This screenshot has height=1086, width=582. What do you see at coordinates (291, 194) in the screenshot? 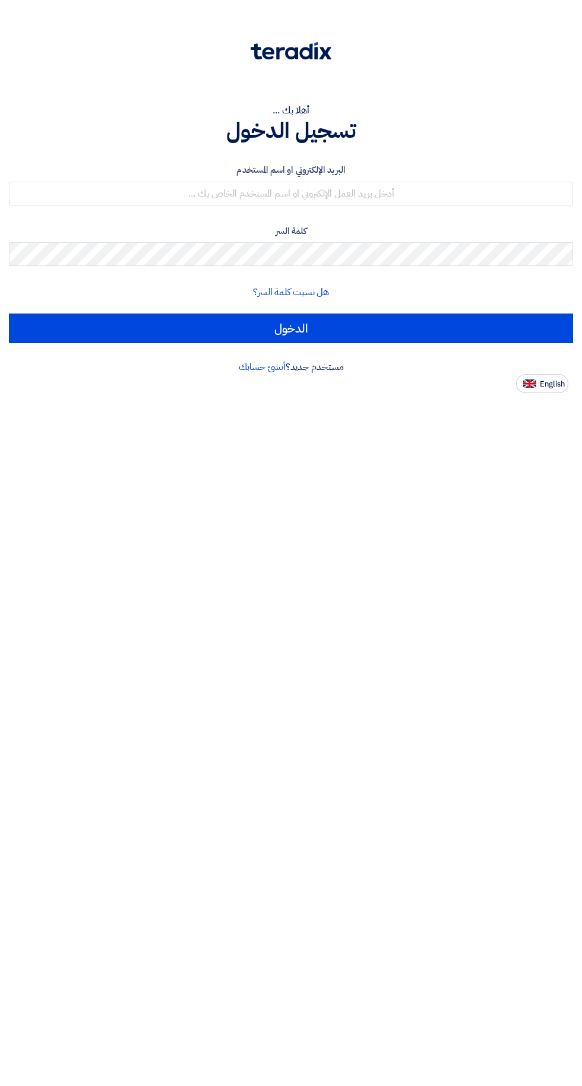
I see `input: أدخل بريد العمل الإلكتروني او اسم المستخدم الخاص بك ...` at bounding box center [291, 194].